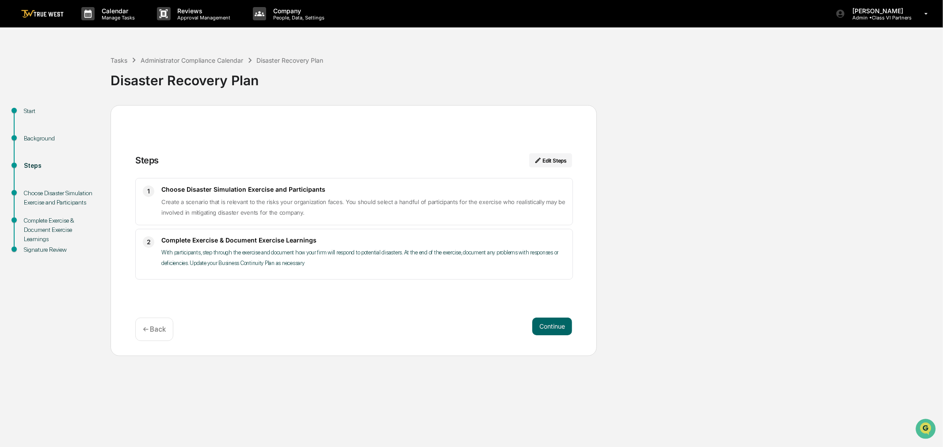 The height and width of the screenshot is (447, 943). What do you see at coordinates (33, 116) in the screenshot?
I see `a: 🖐️Preclearance` at bounding box center [33, 116].